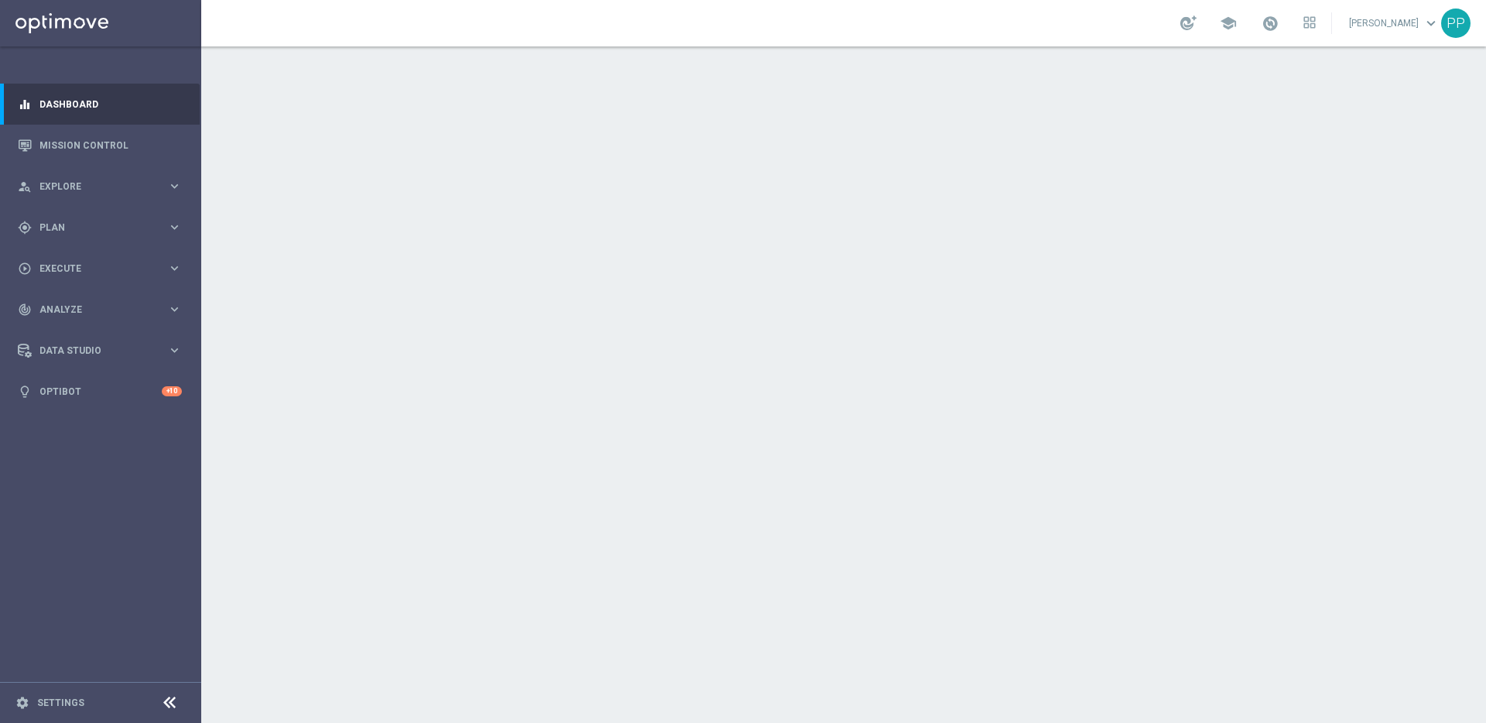  What do you see at coordinates (111, 104) in the screenshot?
I see `a: Dashboard` at bounding box center [111, 104].